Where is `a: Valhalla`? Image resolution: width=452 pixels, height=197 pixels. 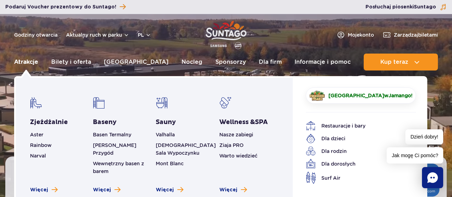
a: Valhalla is located at coordinates (165, 135).